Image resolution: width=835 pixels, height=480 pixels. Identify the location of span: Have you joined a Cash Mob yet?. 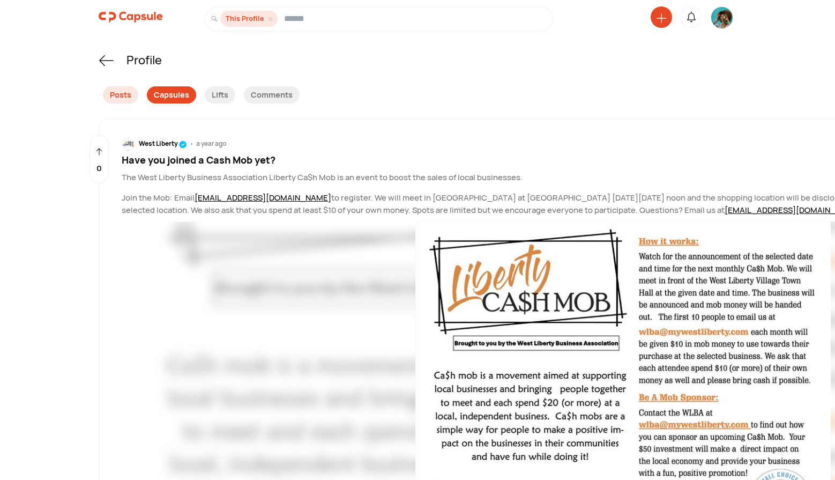
(198, 160).